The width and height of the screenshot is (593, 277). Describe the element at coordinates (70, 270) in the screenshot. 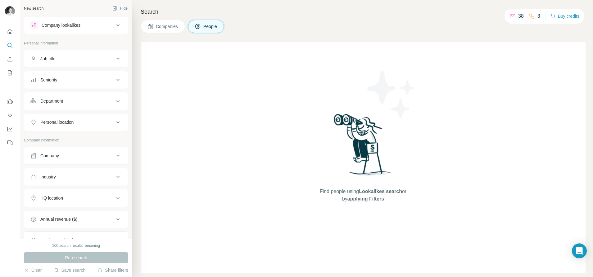

I see `button: Save search` at that location.